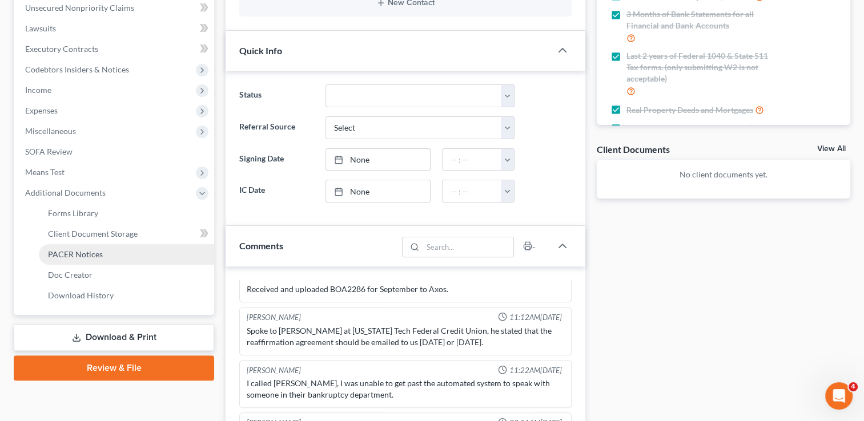 The height and width of the screenshot is (421, 864). I want to click on span: Forms Library, so click(73, 213).